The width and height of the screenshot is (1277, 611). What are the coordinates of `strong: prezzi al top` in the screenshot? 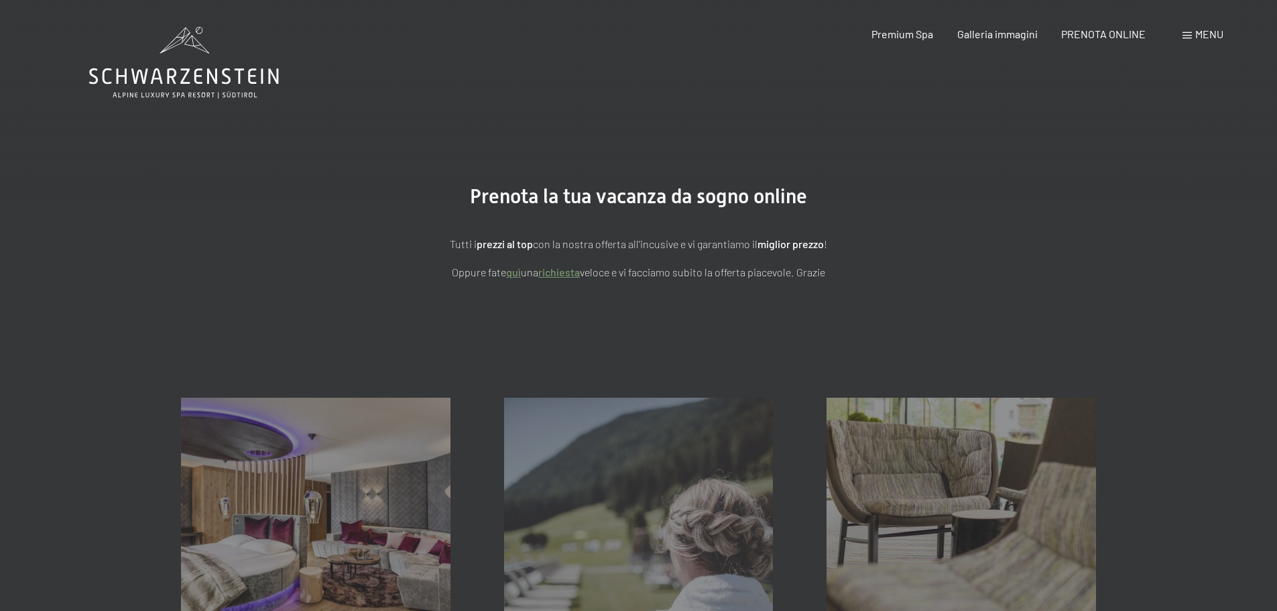 It's located at (505, 243).